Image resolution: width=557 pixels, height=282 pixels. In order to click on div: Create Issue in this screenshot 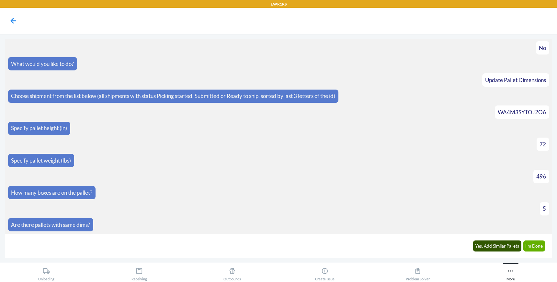, I will do `click(325, 272)`.